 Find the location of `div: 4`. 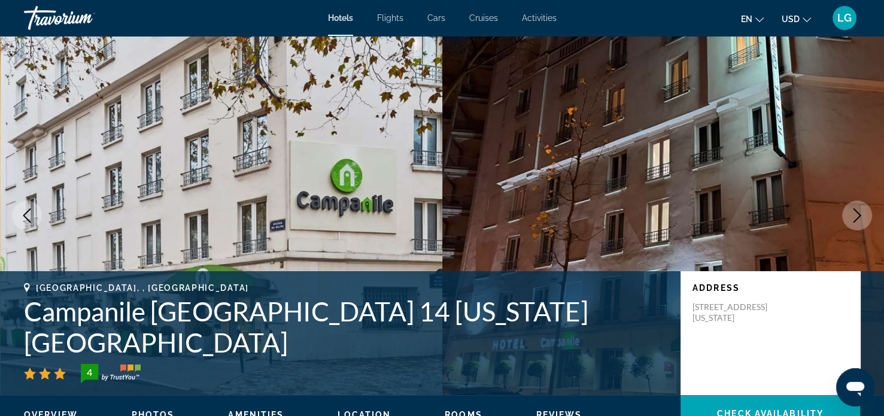

div: 4 is located at coordinates (89, 372).